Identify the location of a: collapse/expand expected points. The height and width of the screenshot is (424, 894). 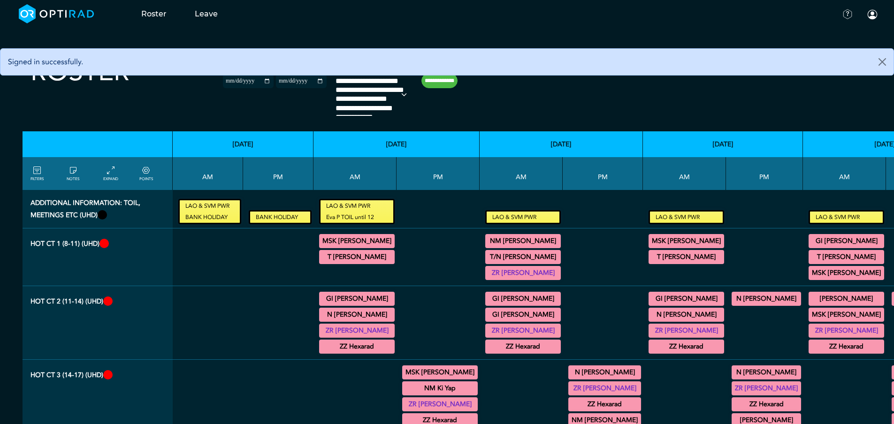
(146, 174).